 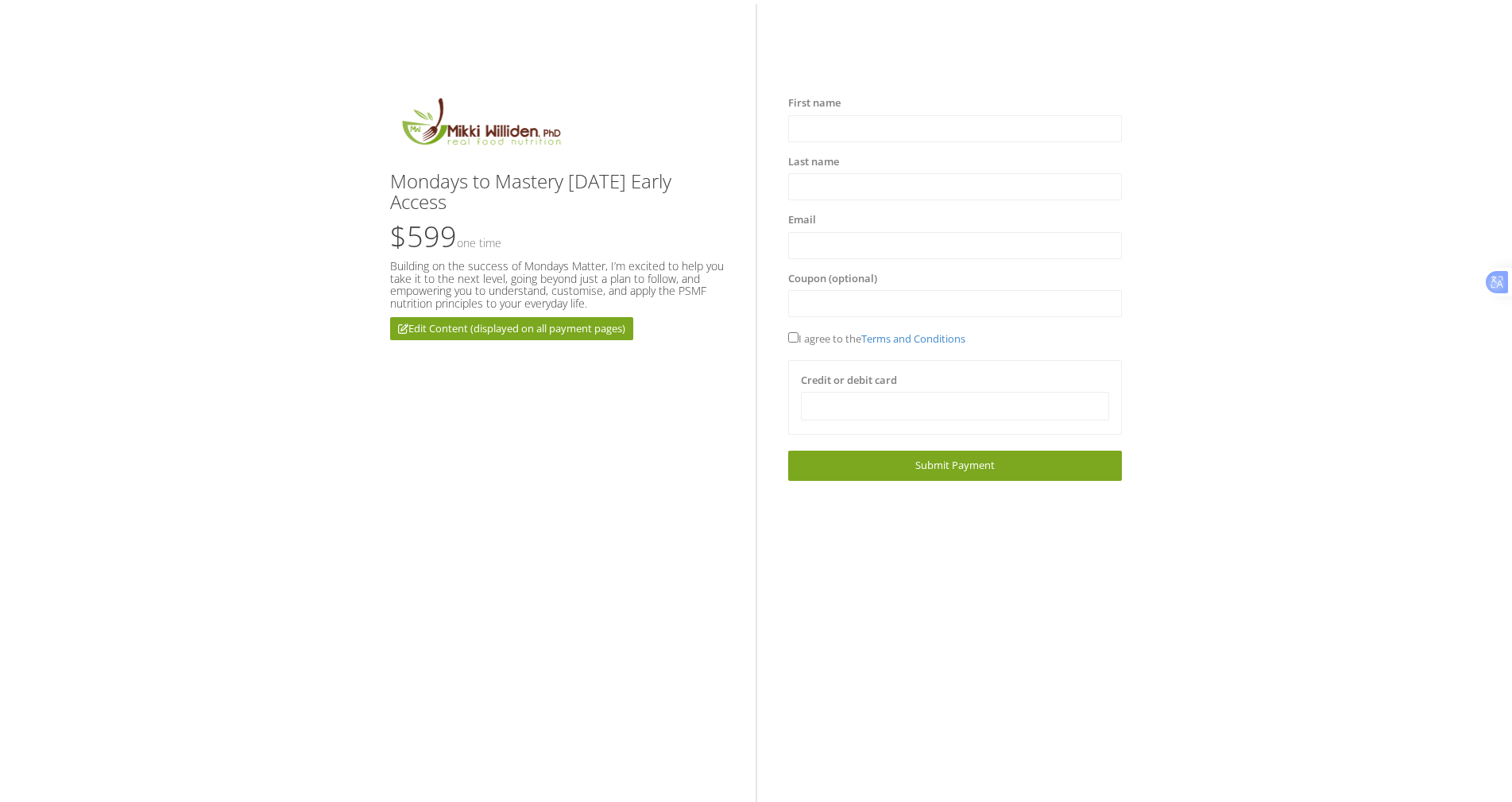 I want to click on h5: Building on the success of Mondays Matter, I’m excited to help you take it to the next level, goi..., so click(x=557, y=284).